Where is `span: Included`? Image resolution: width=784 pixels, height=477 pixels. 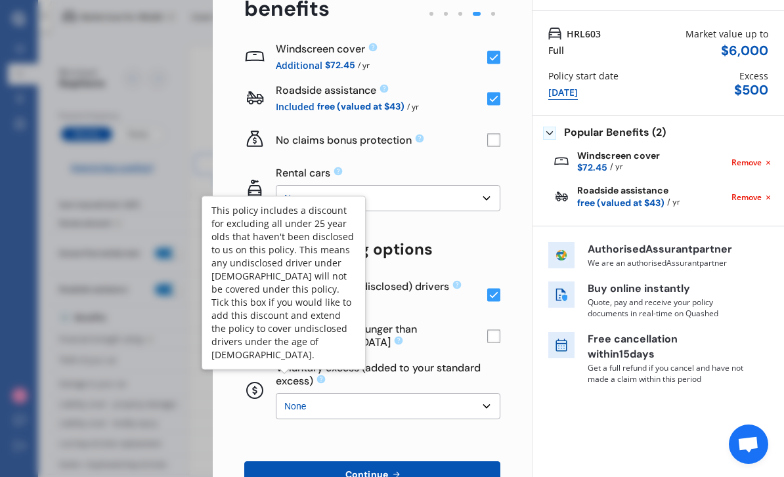
span: Included is located at coordinates (295, 106).